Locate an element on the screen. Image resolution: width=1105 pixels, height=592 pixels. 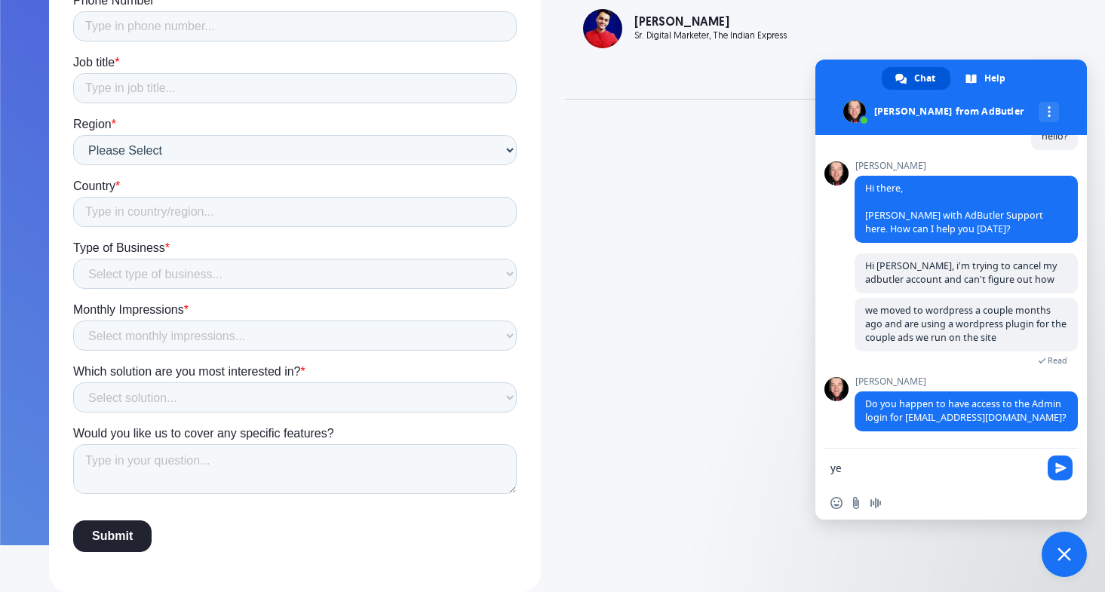
span: we moved to wordpress a couple months ago and are using a wordpress plugin for the couple ads we ... is located at coordinates (966, 324).